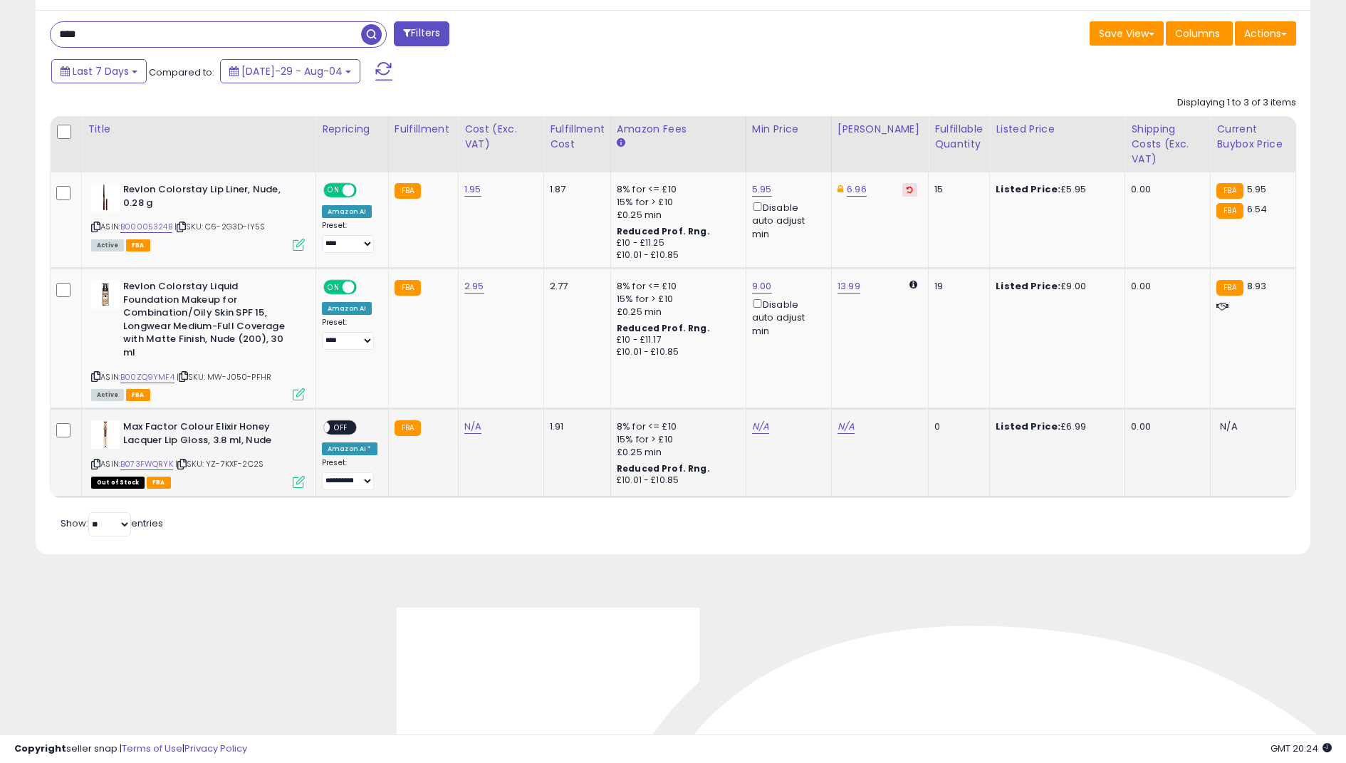  I want to click on a: 5.95, so click(762, 189).